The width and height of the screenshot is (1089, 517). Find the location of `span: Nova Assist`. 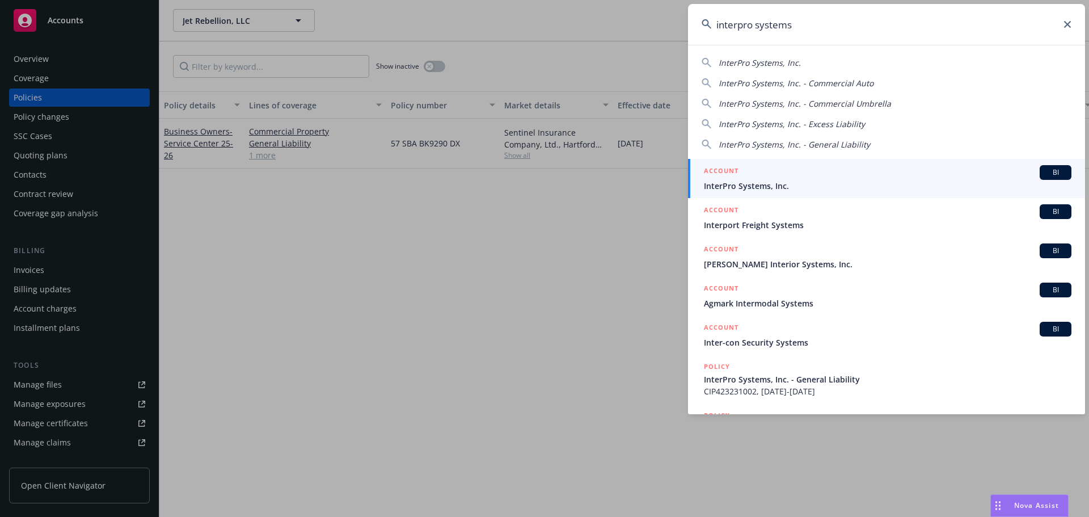

span: Nova Assist is located at coordinates (1037, 505).